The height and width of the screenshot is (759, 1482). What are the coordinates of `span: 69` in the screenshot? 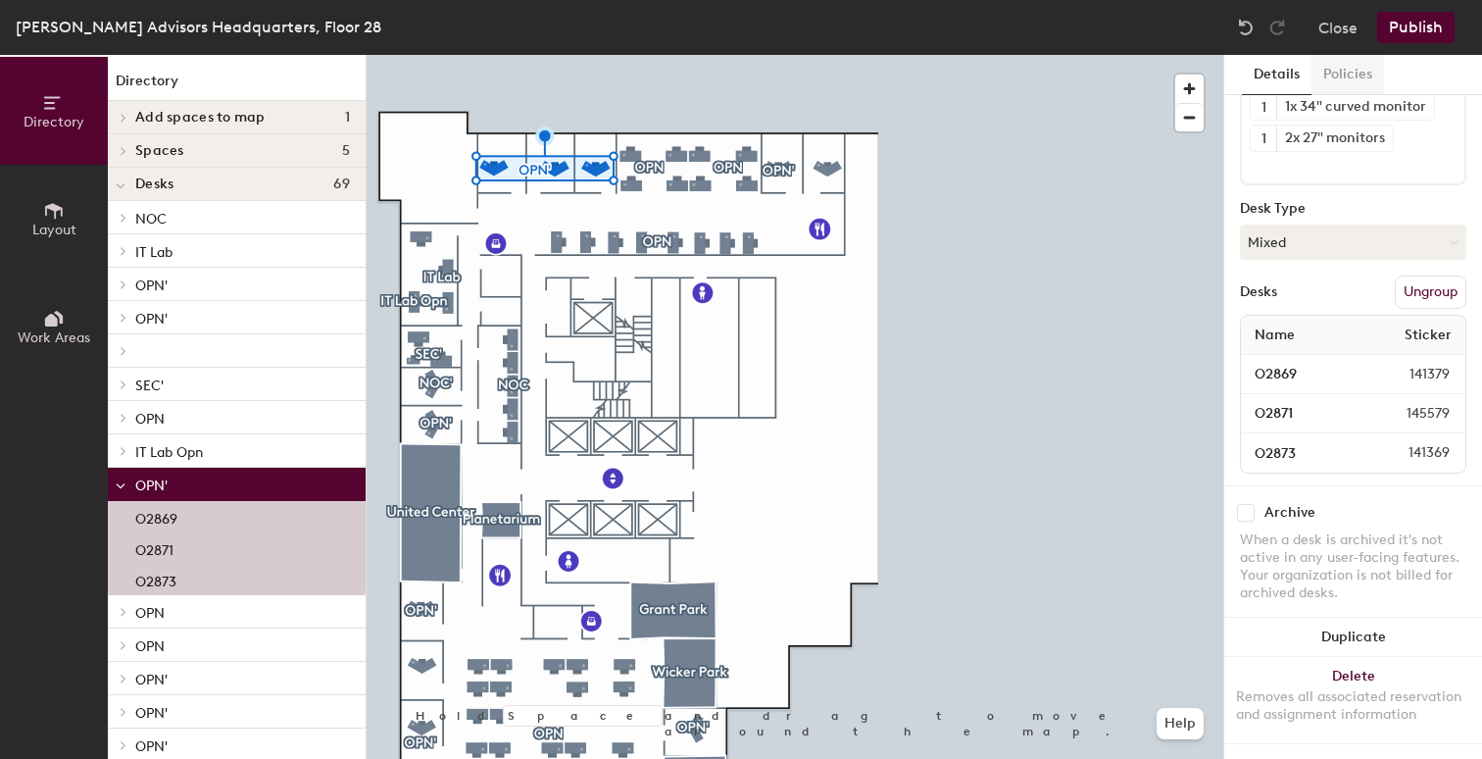 It's located at (341, 184).